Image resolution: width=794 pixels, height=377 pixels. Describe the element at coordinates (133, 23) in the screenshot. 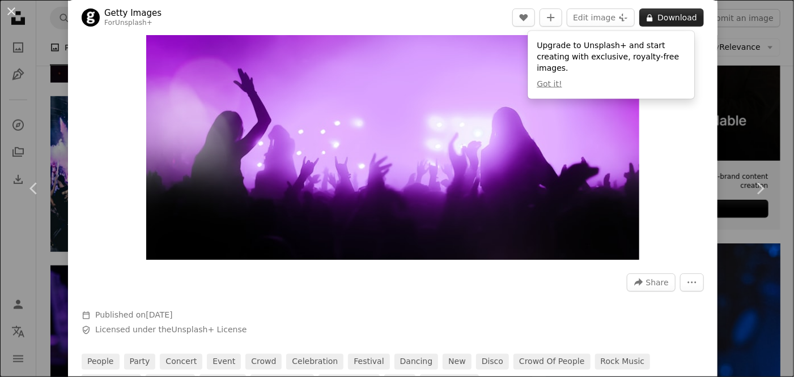

I see `div: For` at that location.